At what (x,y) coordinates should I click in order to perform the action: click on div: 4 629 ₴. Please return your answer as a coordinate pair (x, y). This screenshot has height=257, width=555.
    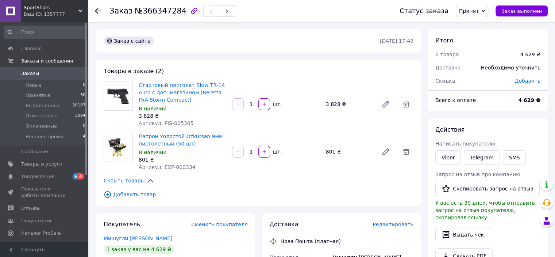
    Looking at the image, I should click on (530, 54).